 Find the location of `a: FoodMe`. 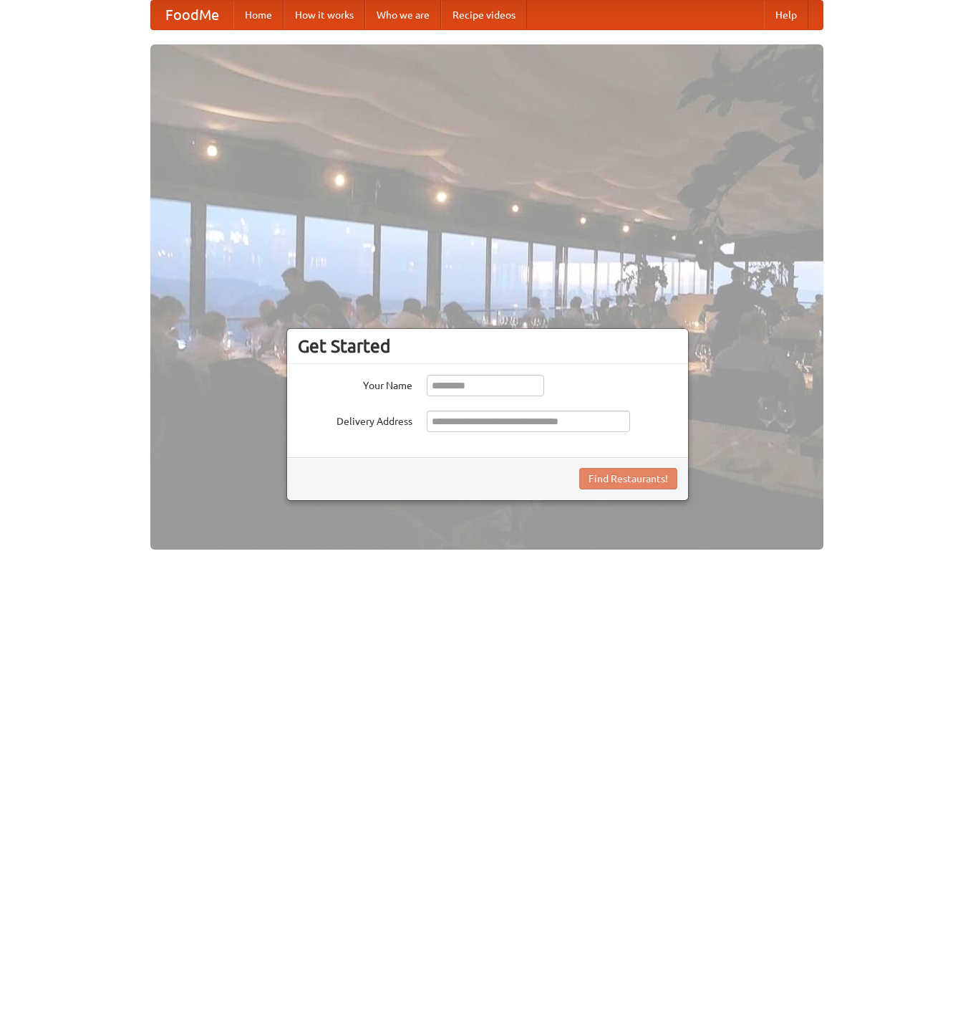

a: FoodMe is located at coordinates (192, 15).